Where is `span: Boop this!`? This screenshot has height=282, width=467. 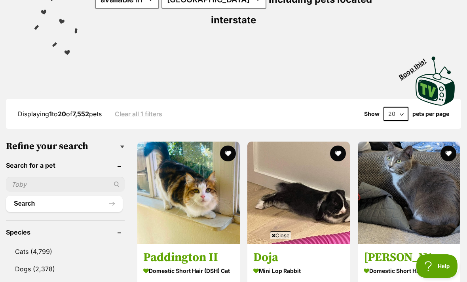 span: Boop this! is located at coordinates (416, 67).